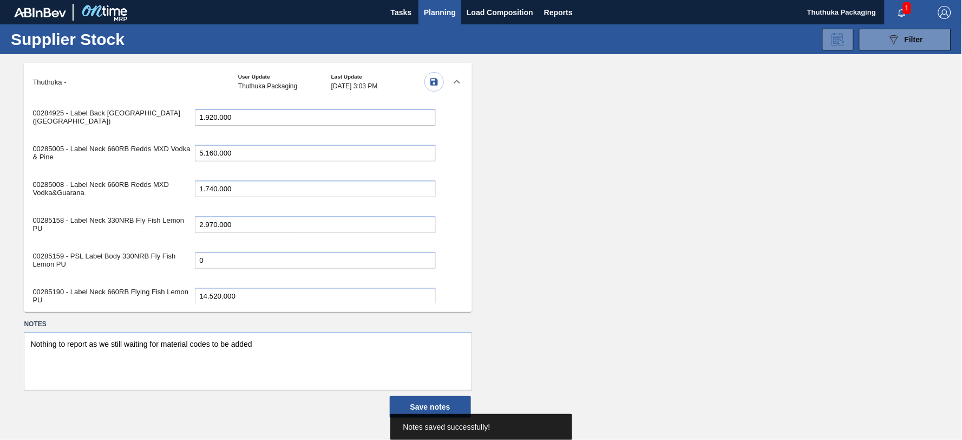  Describe the element at coordinates (434, 82) in the screenshot. I see `button: Save` at that location.